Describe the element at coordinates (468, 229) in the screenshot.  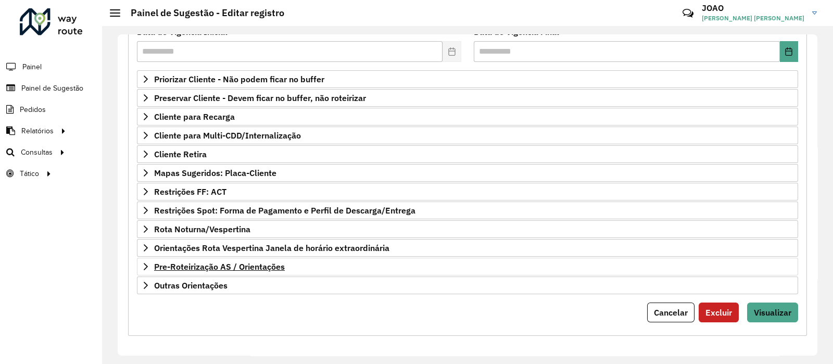
I see `a: Rota Noturna/Vespertina` at that location.